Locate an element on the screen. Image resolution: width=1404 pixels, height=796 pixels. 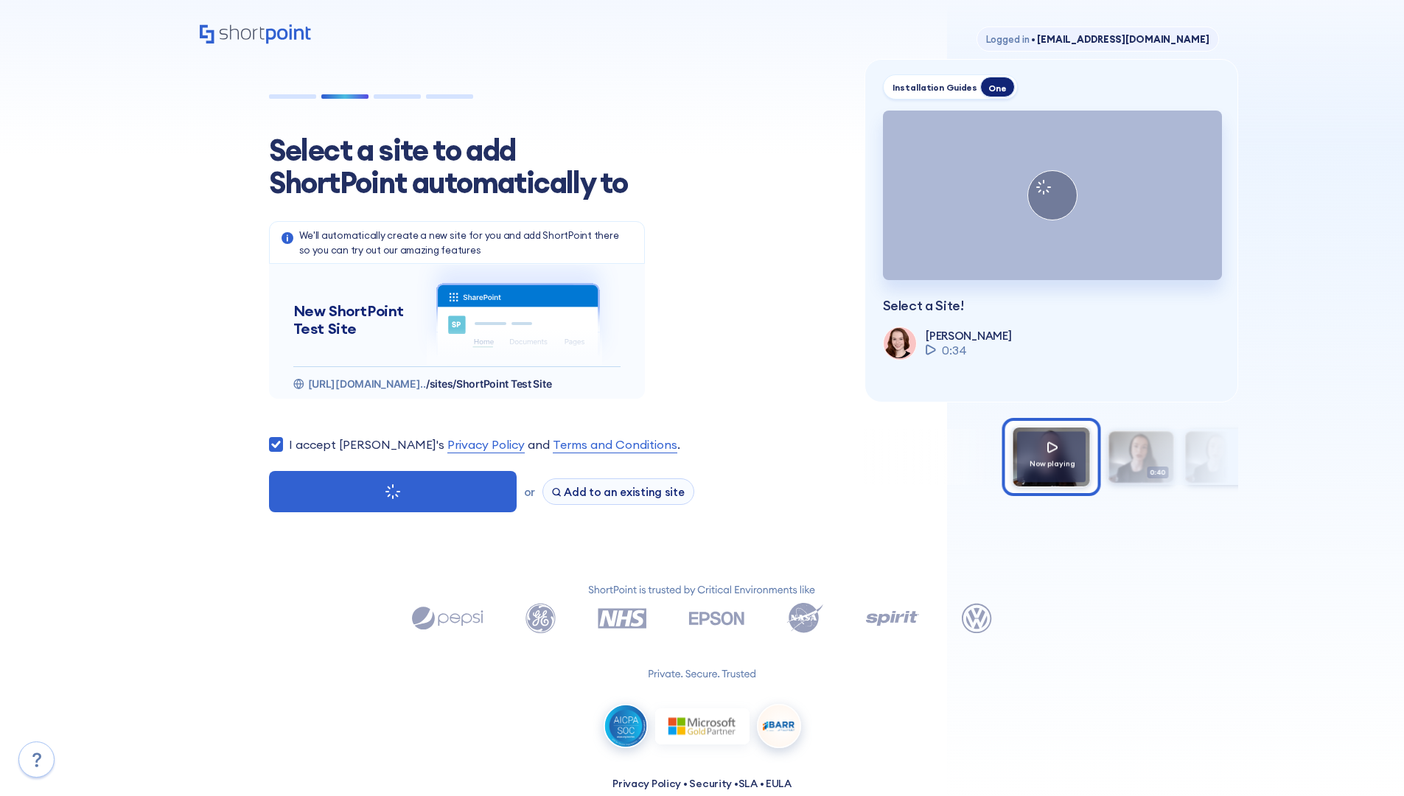
span: 0:34 is located at coordinates (954, 350).